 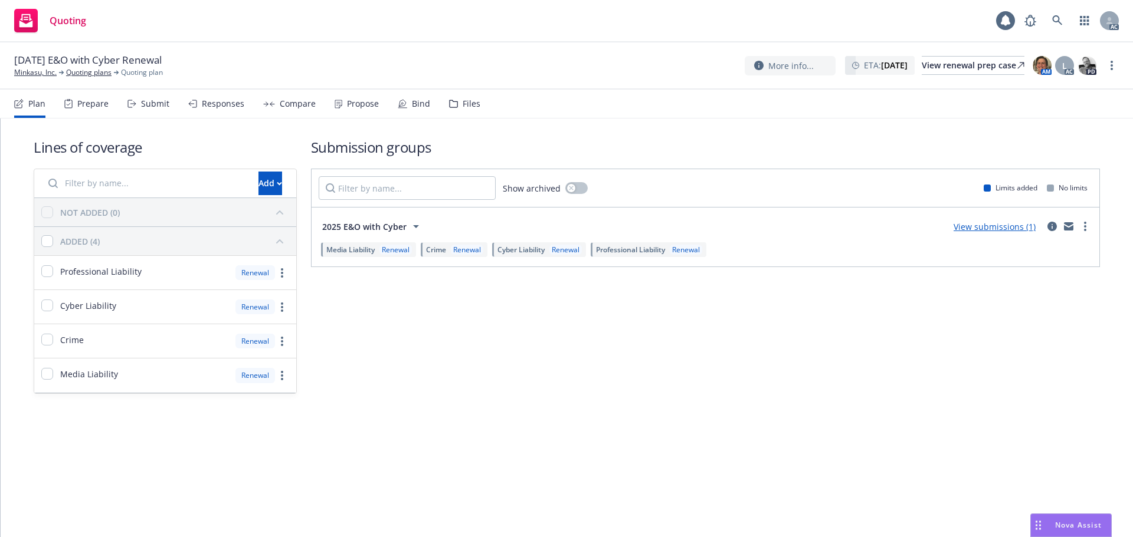 What do you see at coordinates (68, 21) in the screenshot?
I see `span: Quoting` at bounding box center [68, 21].